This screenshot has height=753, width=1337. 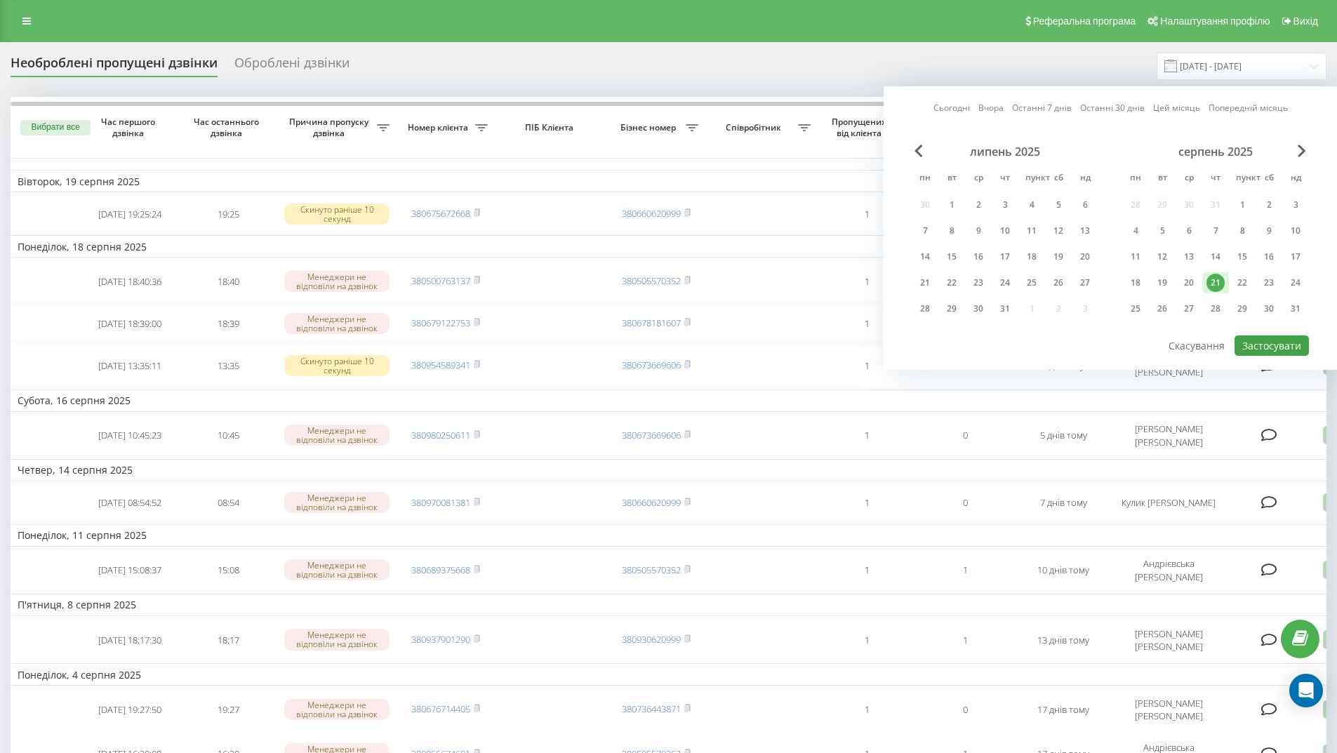 I want to click on div: пн 11 серп. 2025 р., so click(x=1136, y=257).